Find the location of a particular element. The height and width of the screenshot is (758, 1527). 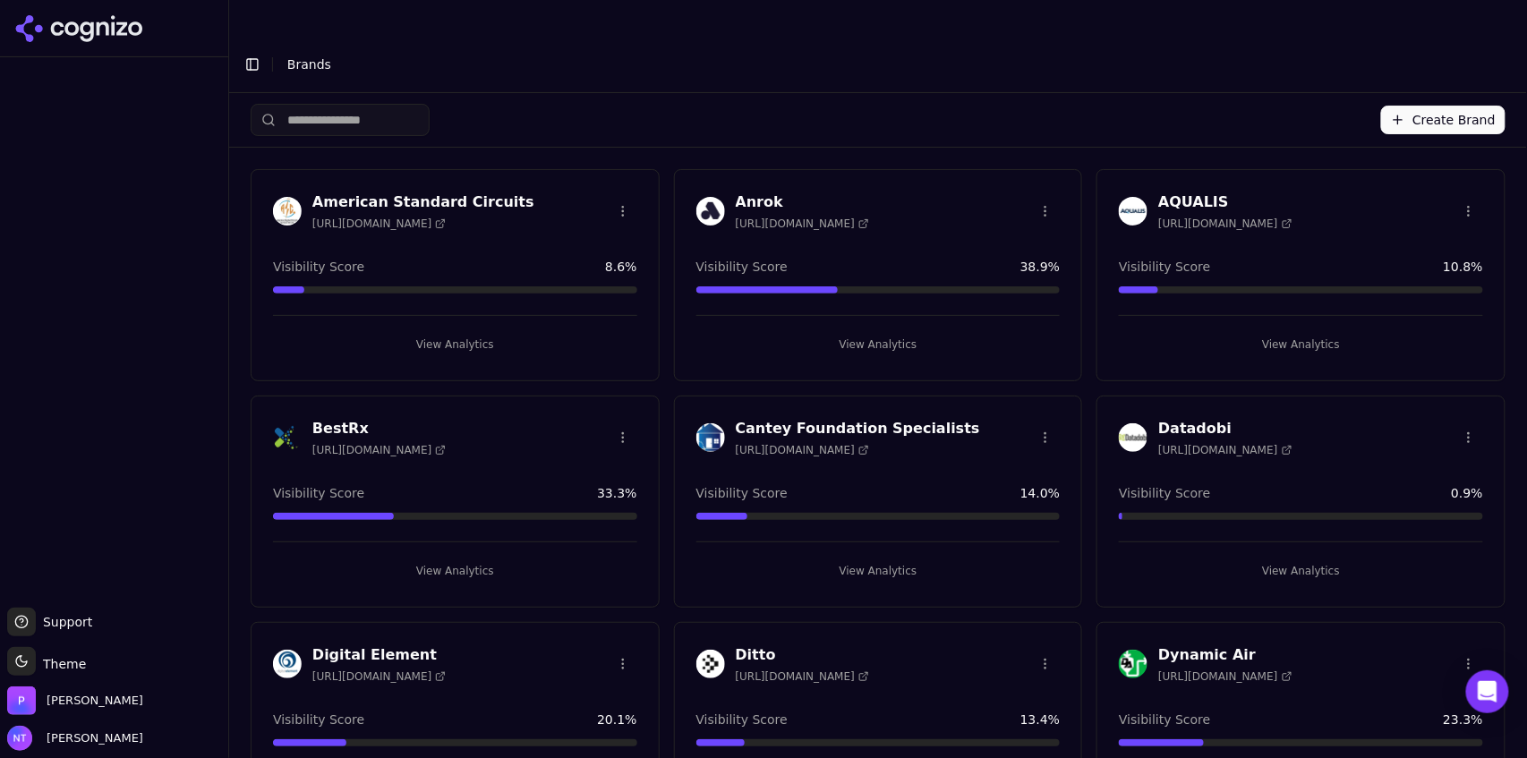

nav: breadcrumb is located at coordinates (881, 64).